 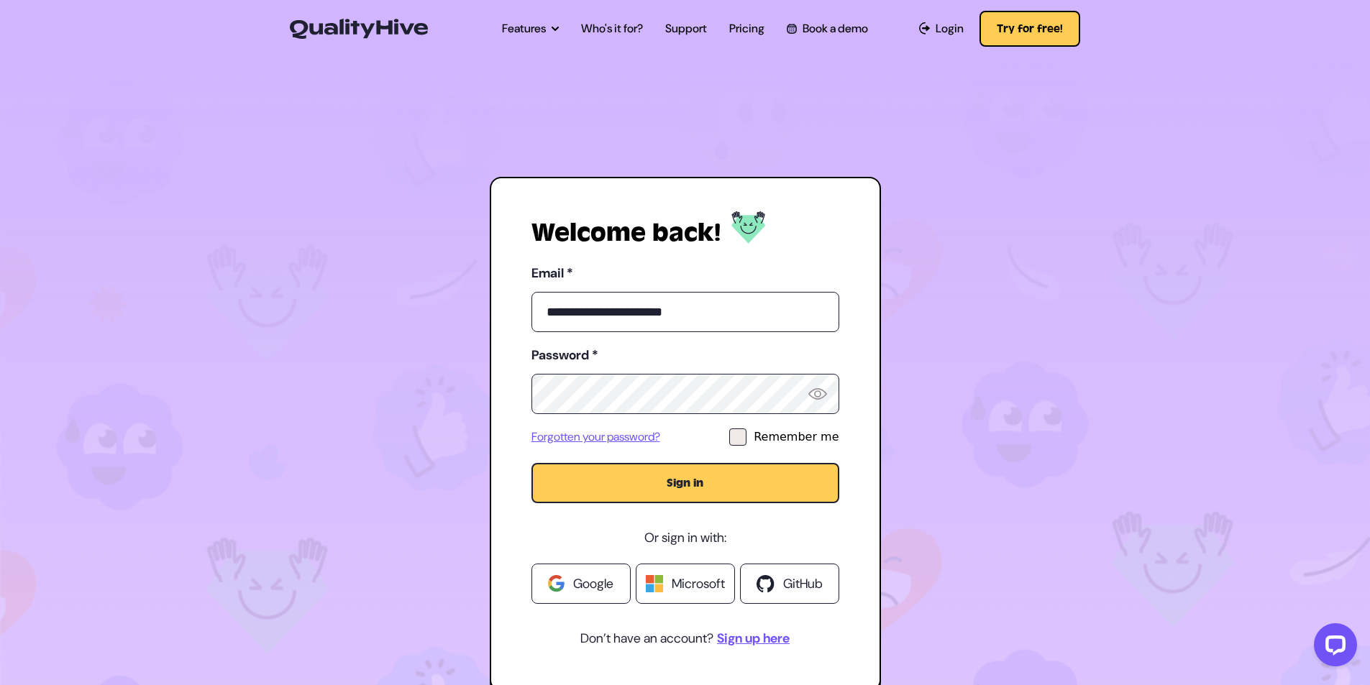 I want to click on p: Don’t have an account?, so click(x=685, y=638).